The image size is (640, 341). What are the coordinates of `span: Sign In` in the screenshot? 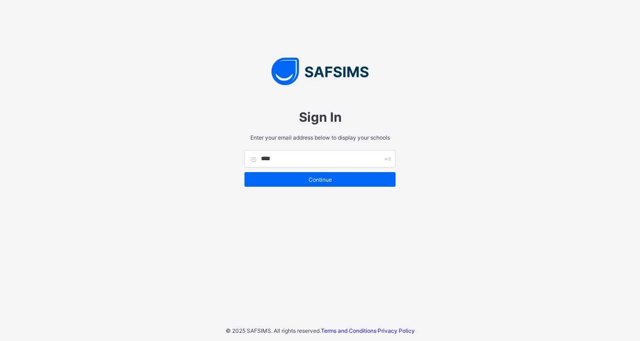 It's located at (320, 117).